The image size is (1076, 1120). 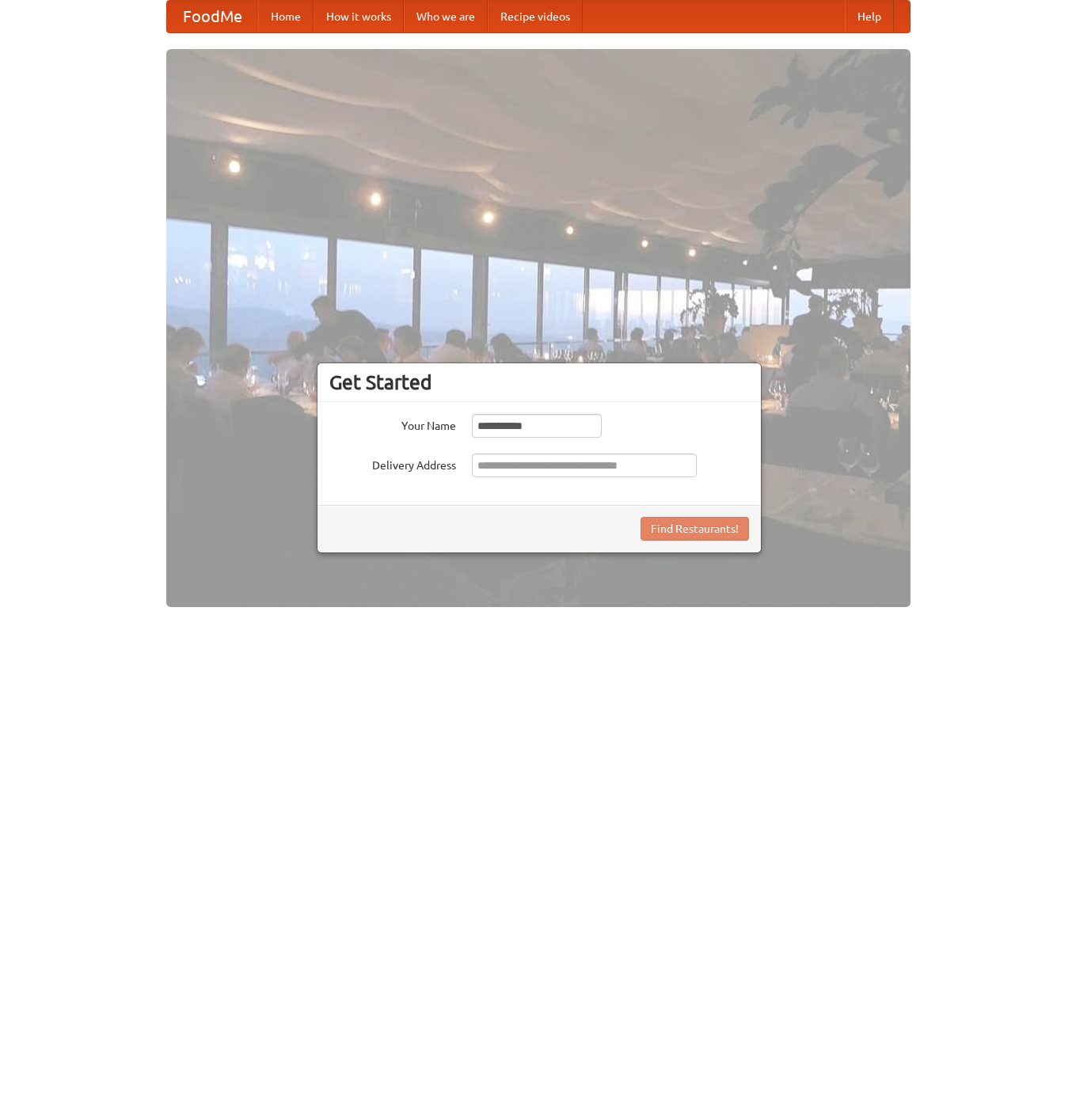 I want to click on a: FoodMe, so click(x=212, y=16).